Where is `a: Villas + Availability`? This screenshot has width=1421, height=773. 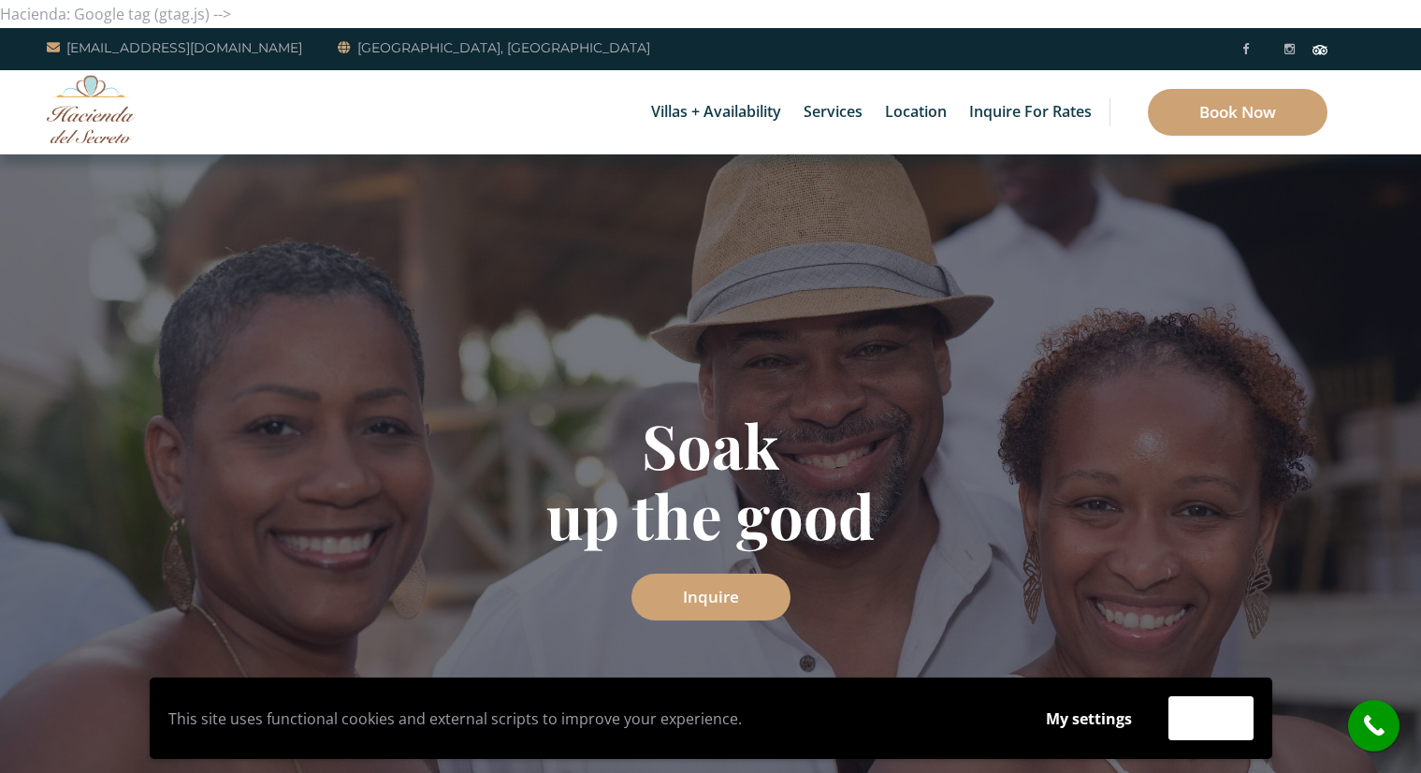 a: Villas + Availability is located at coordinates (716, 112).